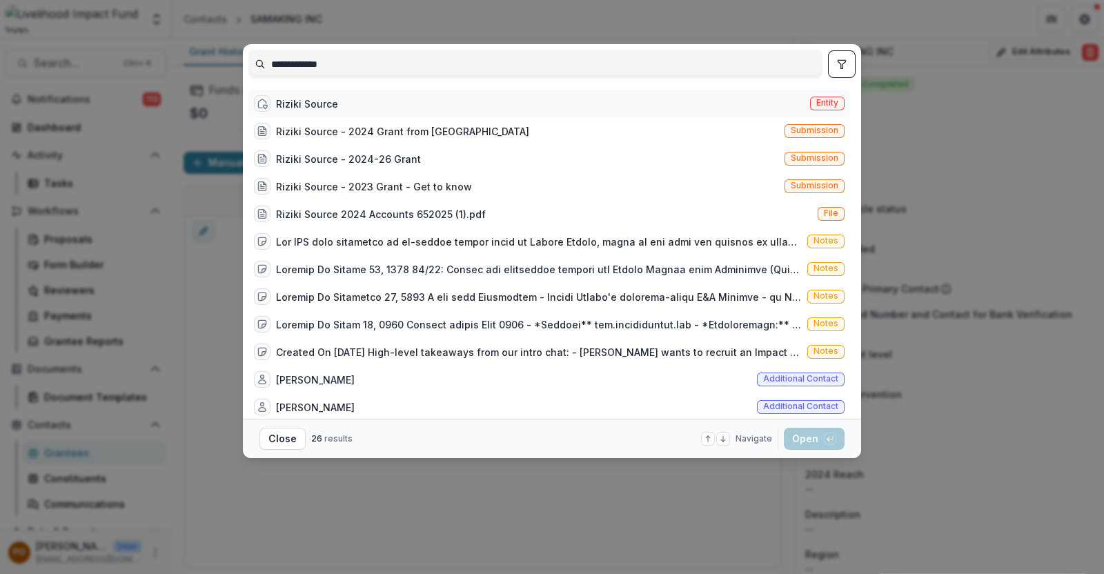  I want to click on span: results, so click(338, 438).